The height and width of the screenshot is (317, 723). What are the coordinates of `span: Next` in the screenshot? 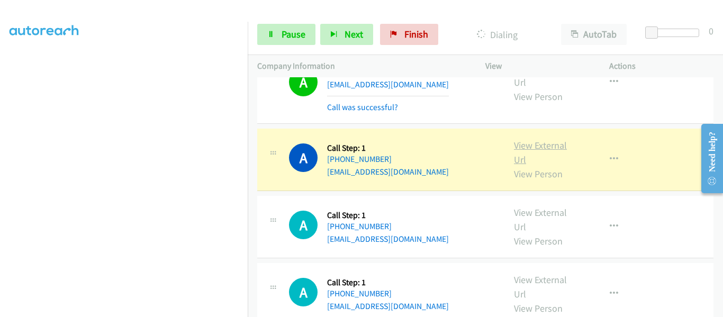 It's located at (354, 34).